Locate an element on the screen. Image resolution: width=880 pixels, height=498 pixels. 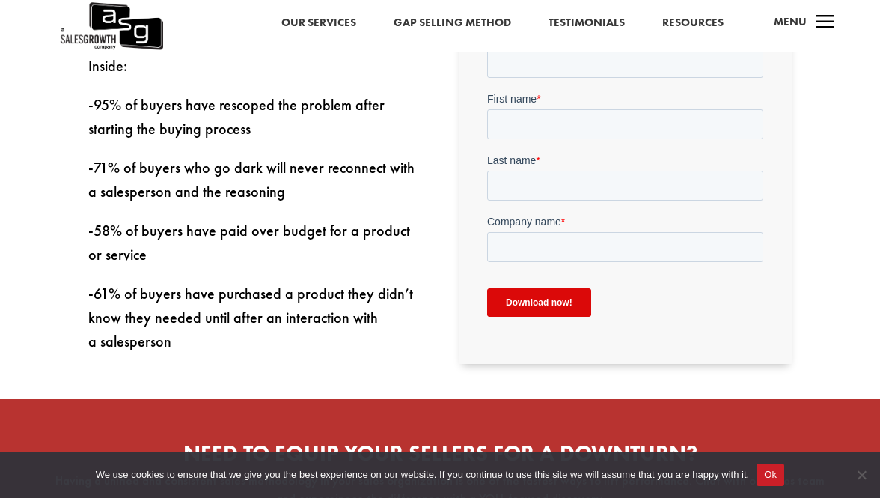
p: -61% of buyers have purchased a product they didn’t know they needed until after an interaction w... is located at coordinates (254, 317).